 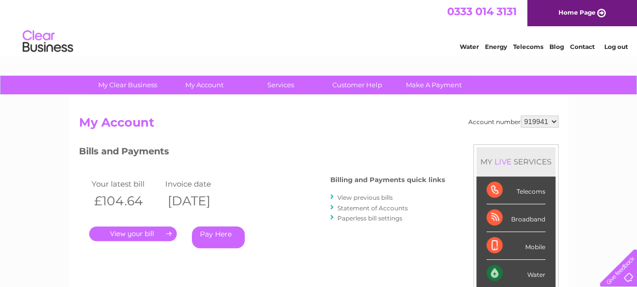 What do you see at coordinates (513, 121) in the screenshot?
I see `div: Account number` at bounding box center [513, 121].